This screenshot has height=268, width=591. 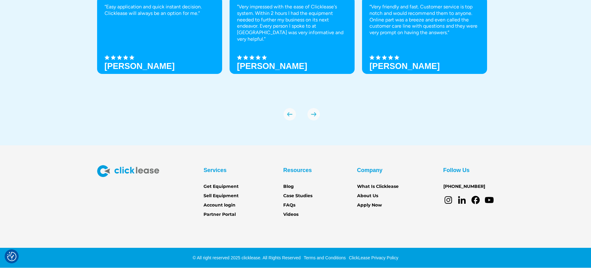 I want to click on button: Consent Preferences, so click(x=12, y=256).